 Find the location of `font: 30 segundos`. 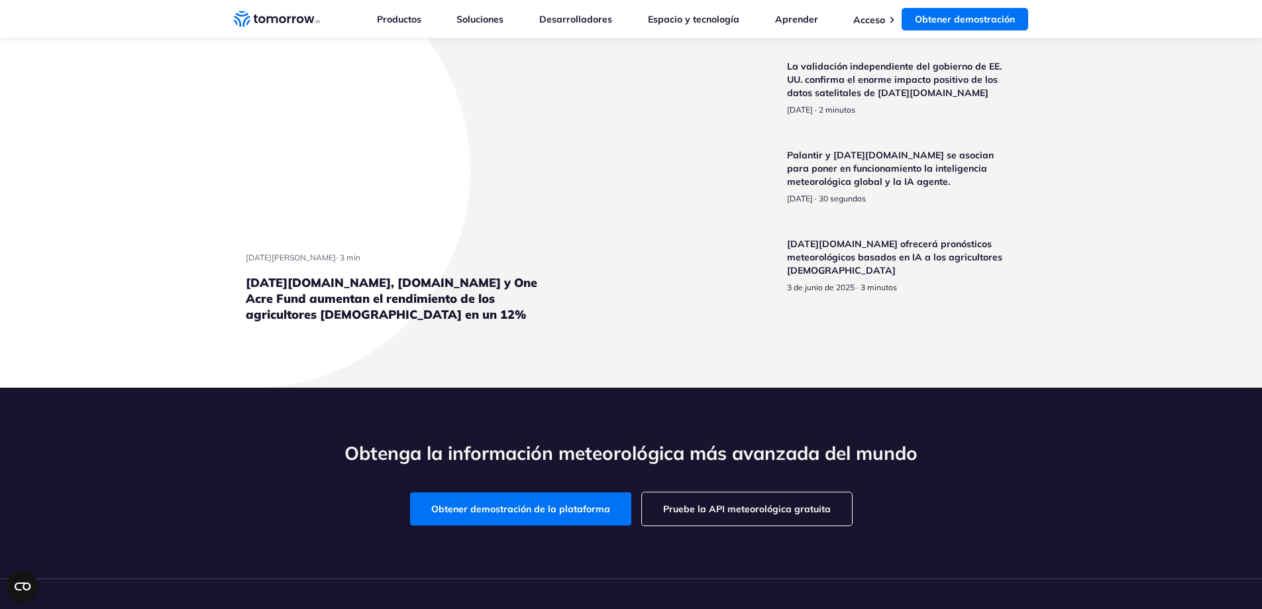

font: 30 segundos is located at coordinates (842, 198).